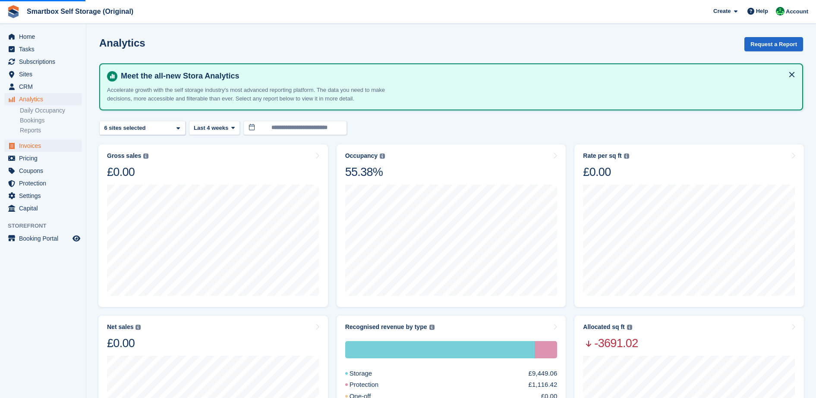 The width and height of the screenshot is (816, 398). Describe the element at coordinates (122, 43) in the screenshot. I see `h2: Analytics` at that location.